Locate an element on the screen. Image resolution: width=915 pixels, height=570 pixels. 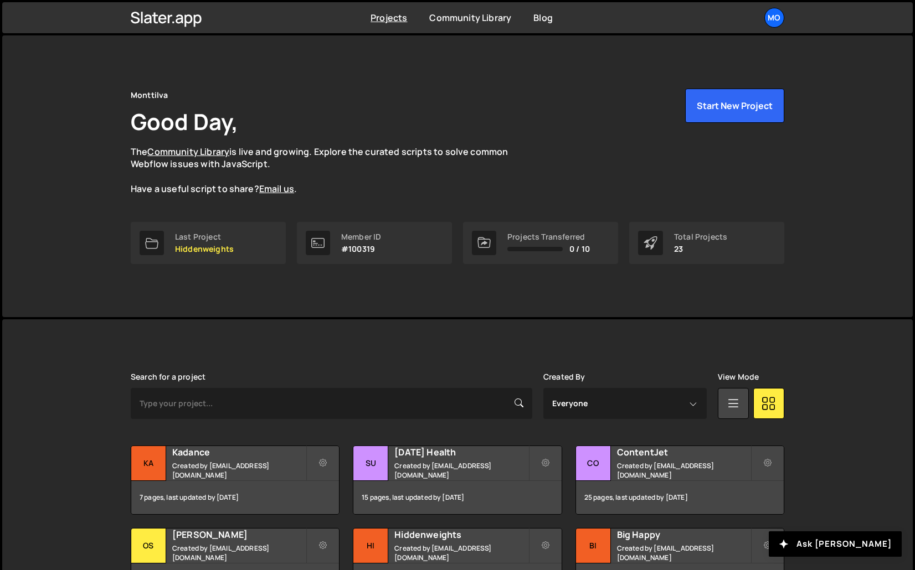
a: Blog is located at coordinates (543, 18).